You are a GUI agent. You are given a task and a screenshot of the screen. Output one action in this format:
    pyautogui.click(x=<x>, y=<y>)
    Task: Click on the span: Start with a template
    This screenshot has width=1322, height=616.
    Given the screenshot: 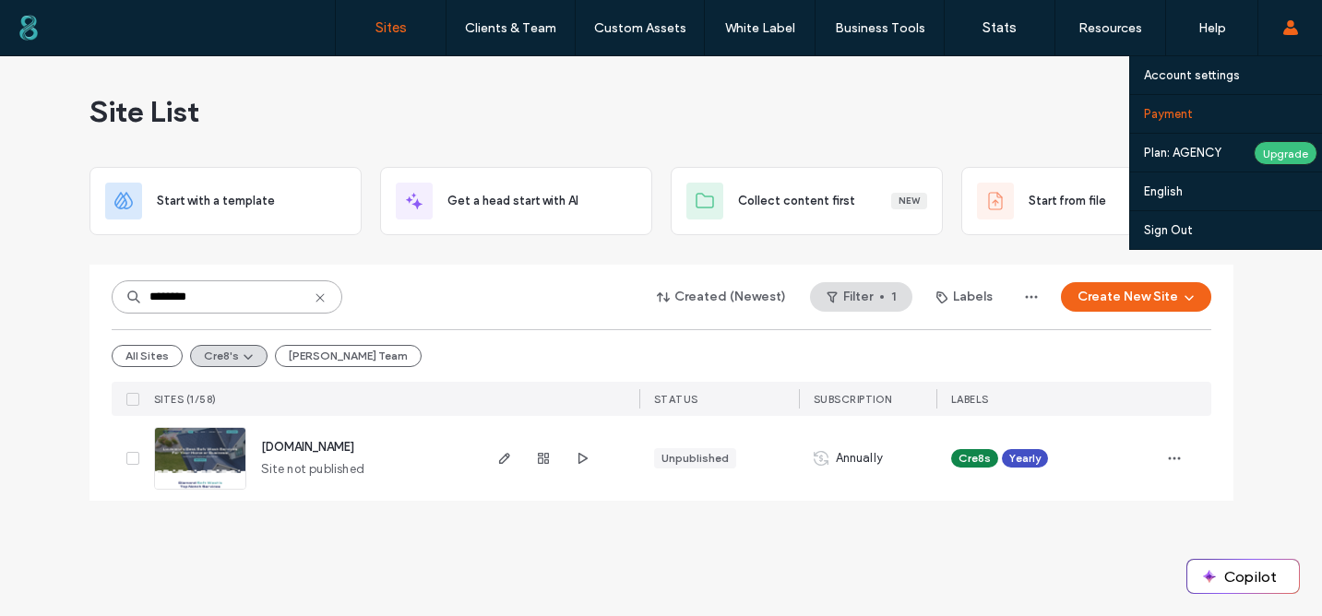 What is the action you would take?
    pyautogui.click(x=216, y=201)
    